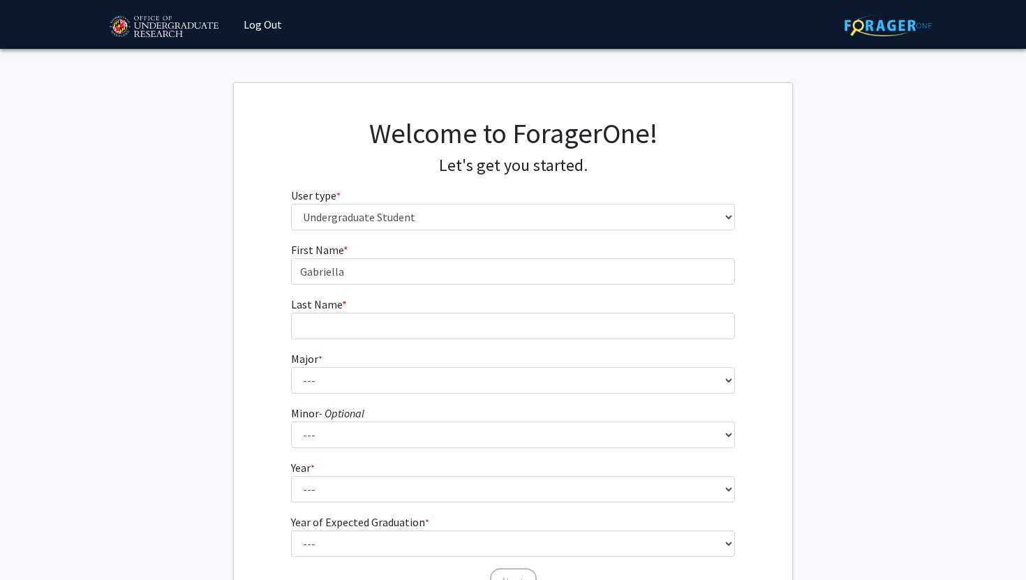 The width and height of the screenshot is (1026, 580). Describe the element at coordinates (513, 133) in the screenshot. I see `h1: Welcome to ForagerOne!` at that location.